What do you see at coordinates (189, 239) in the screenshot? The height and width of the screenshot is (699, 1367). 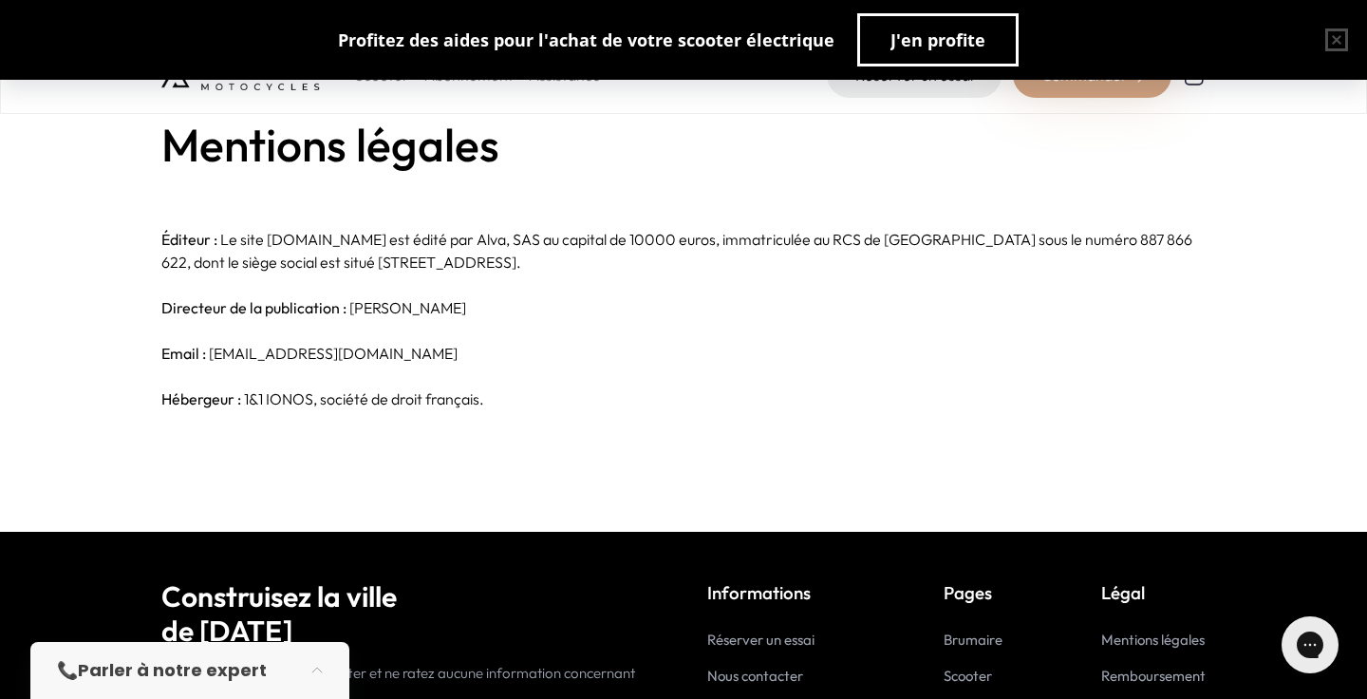 I see `strong: Éditeur :` at bounding box center [189, 239].